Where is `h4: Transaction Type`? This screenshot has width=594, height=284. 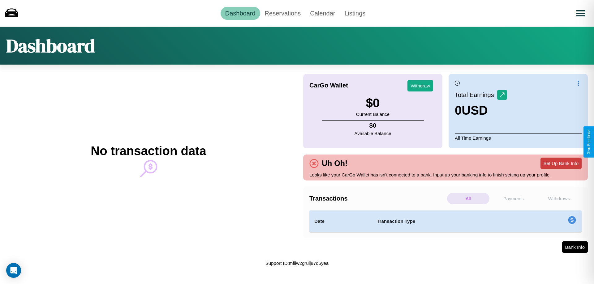 h4: Transaction Type is located at coordinates (447, 222).